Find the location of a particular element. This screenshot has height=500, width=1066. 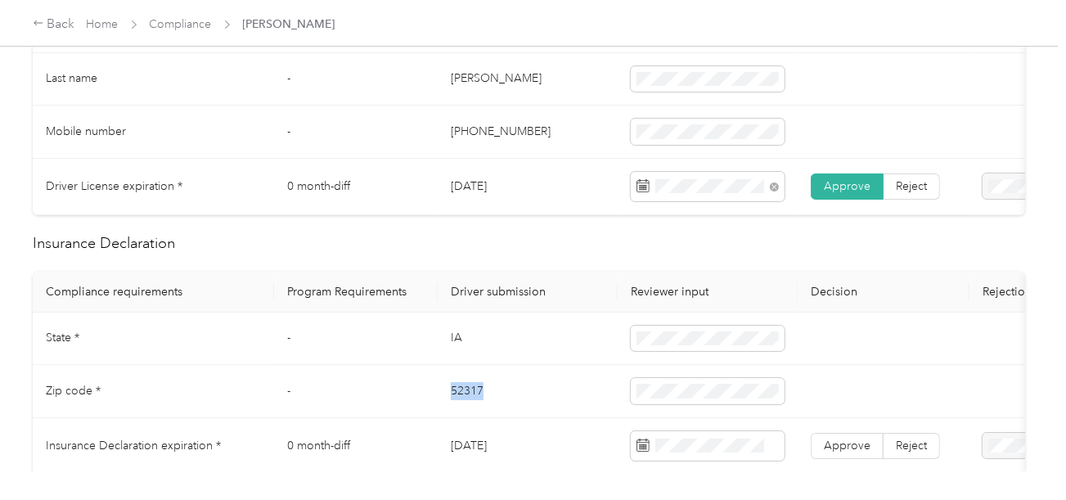

td: 52317 is located at coordinates (528, 391).